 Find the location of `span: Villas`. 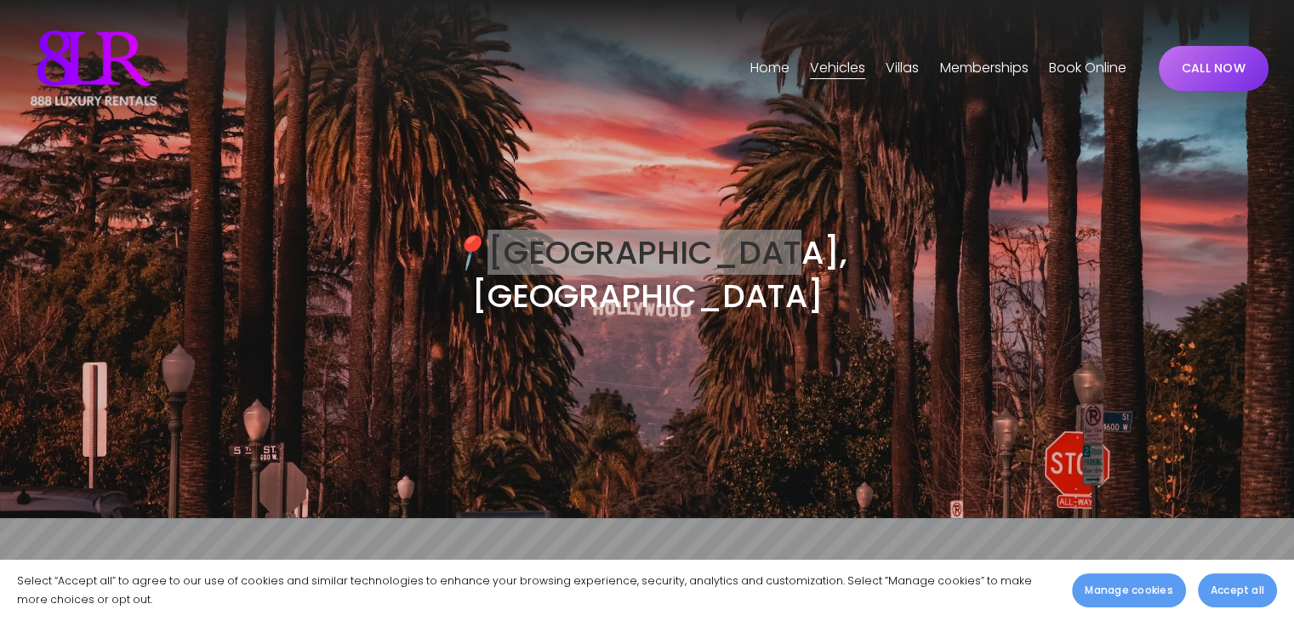

span: Villas is located at coordinates (902, 68).